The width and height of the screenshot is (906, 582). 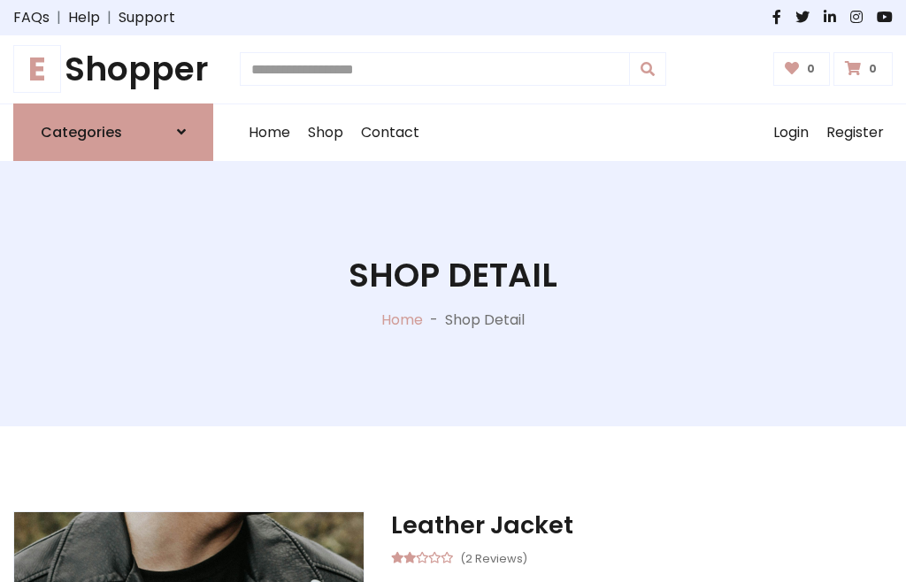 What do you see at coordinates (84, 18) in the screenshot?
I see `a: Help` at bounding box center [84, 18].